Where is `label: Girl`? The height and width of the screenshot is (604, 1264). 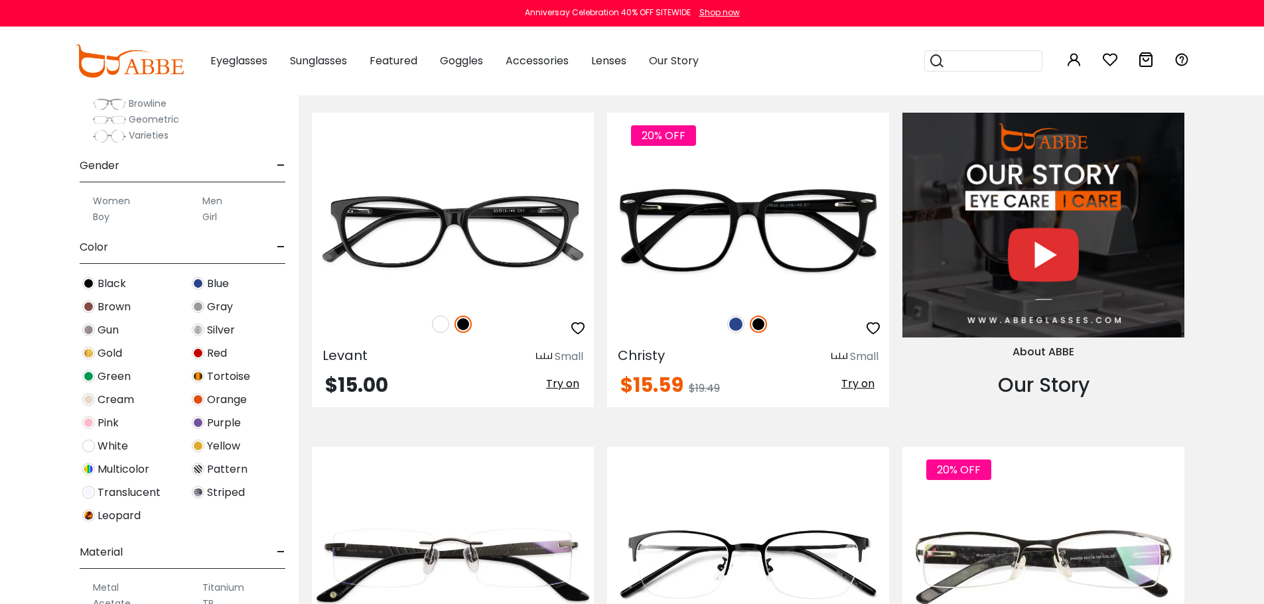 label: Girl is located at coordinates (210, 217).